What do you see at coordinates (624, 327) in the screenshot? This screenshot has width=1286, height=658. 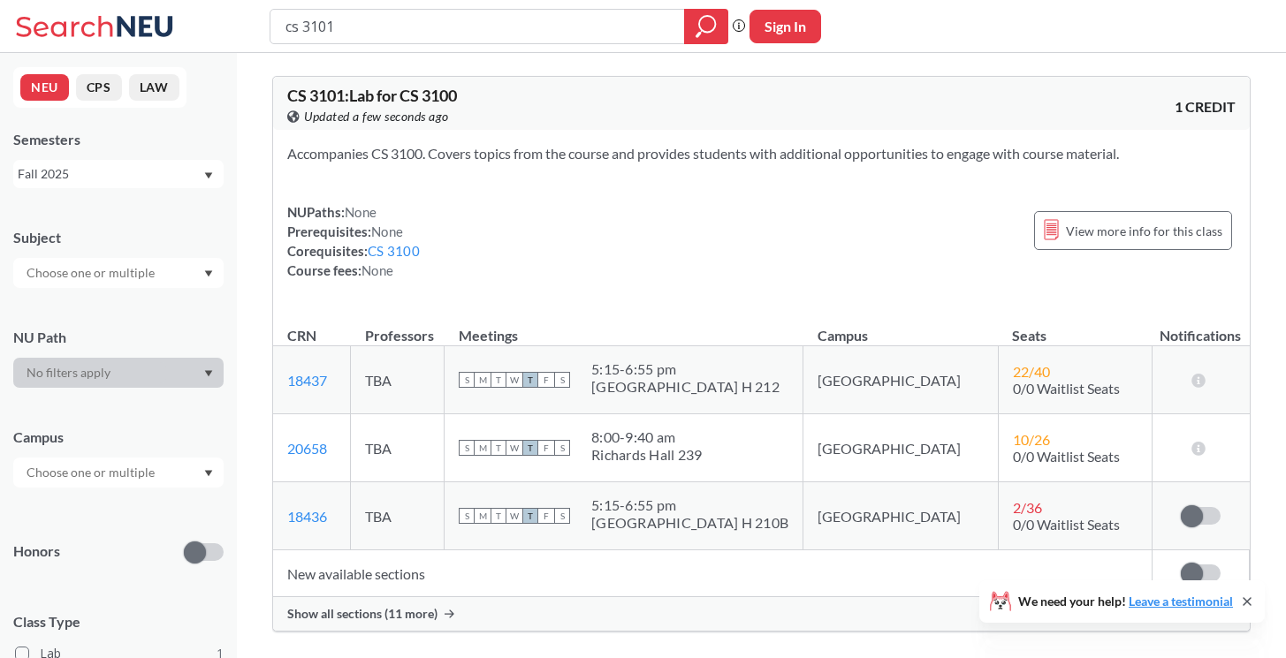 I see `th: Meetings` at bounding box center [624, 327].